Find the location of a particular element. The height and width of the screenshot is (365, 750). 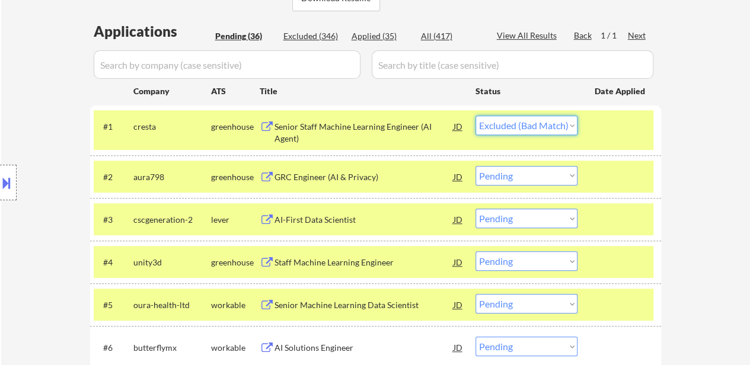

div: Back is located at coordinates (584, 36).